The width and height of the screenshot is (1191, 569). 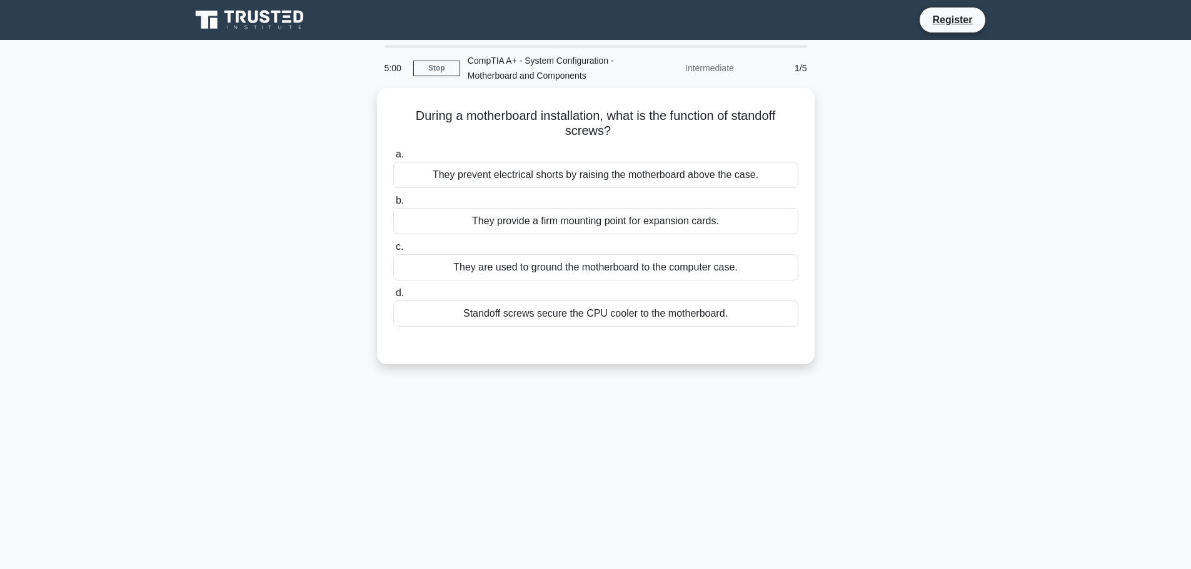 I want to click on div: They are used to ground the motherboard to the computer case., so click(x=596, y=268).